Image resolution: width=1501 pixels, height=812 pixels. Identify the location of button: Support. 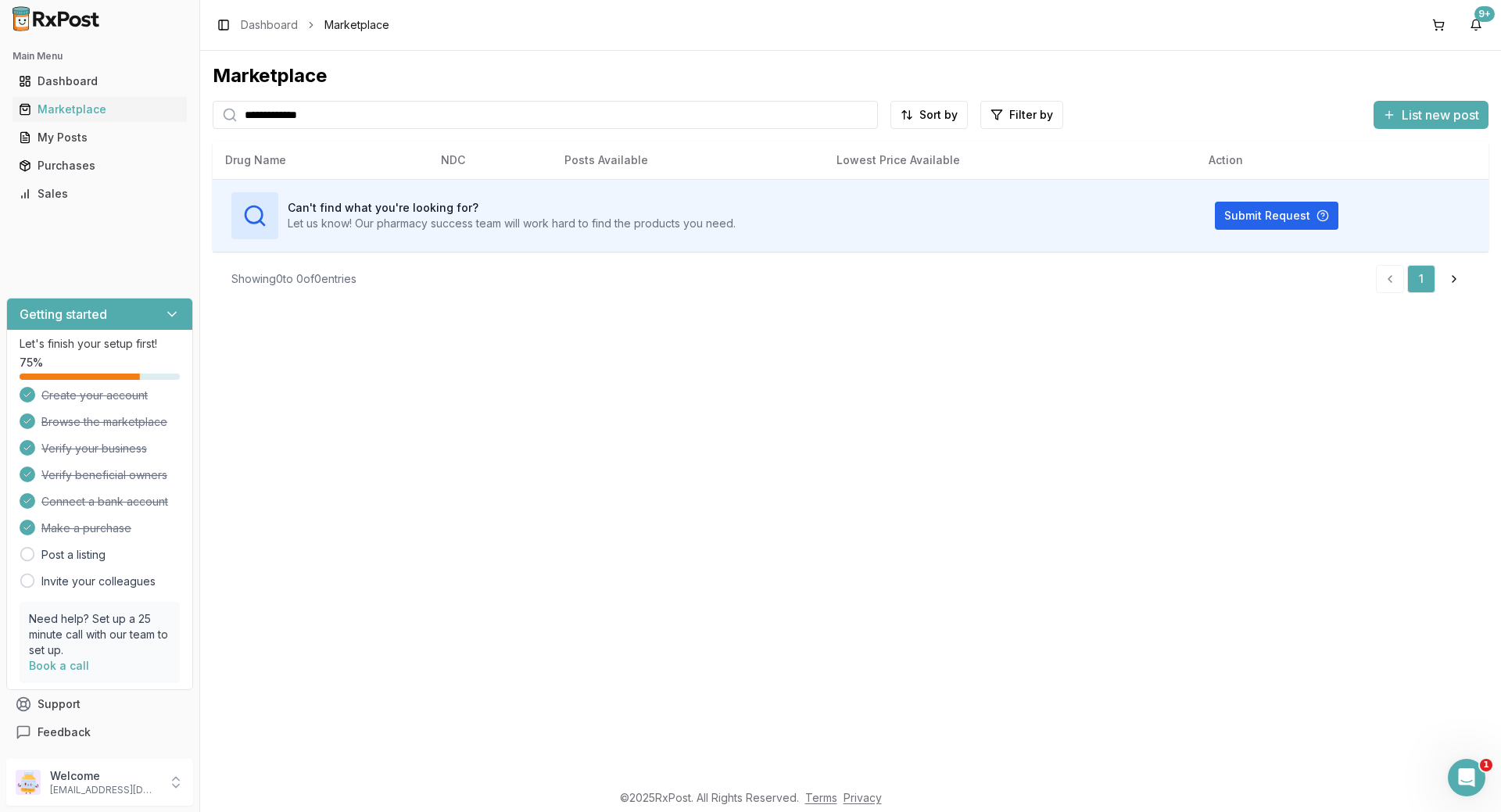
(99, 704).